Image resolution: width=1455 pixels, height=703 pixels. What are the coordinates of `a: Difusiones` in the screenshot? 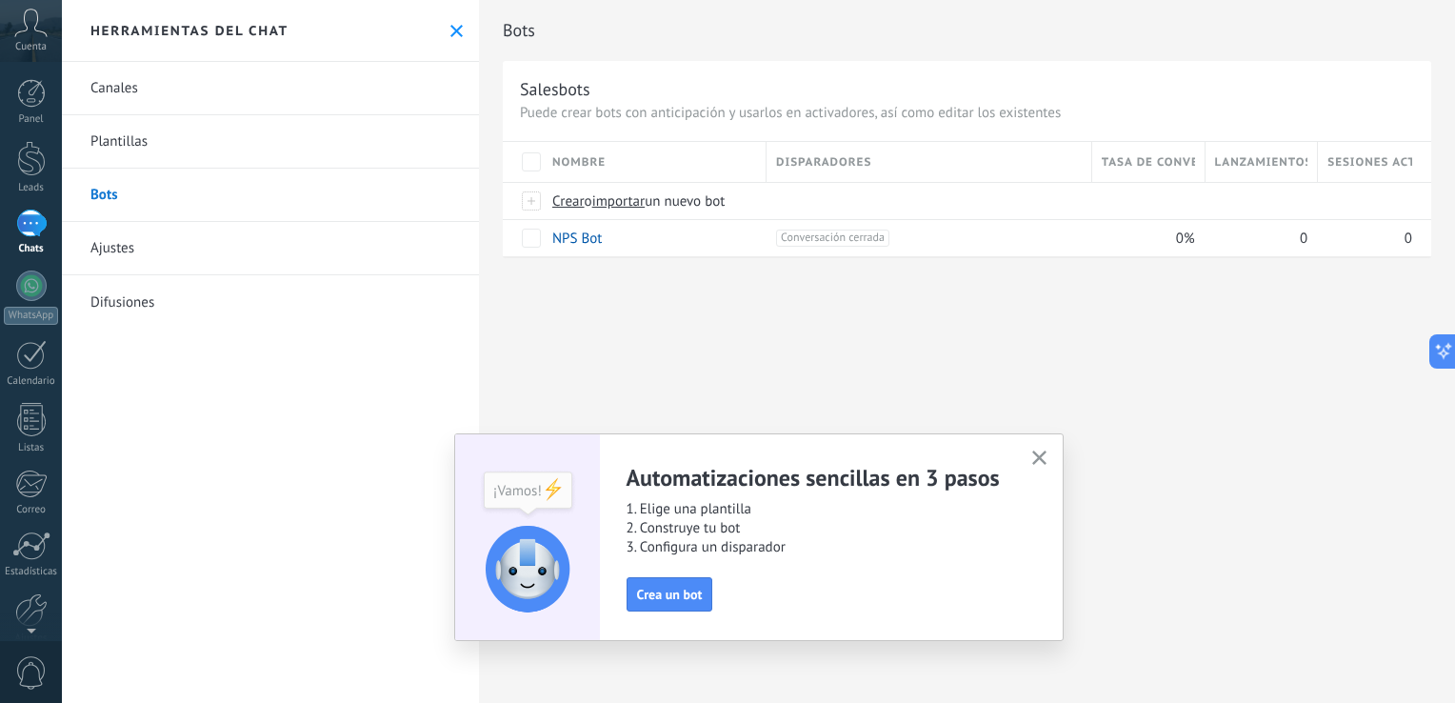 It's located at (270, 302).